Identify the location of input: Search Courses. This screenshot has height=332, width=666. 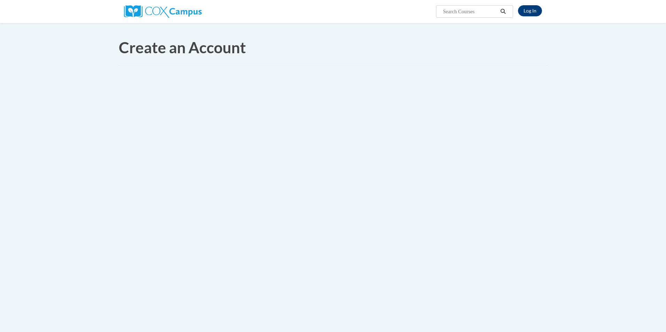
(470, 11).